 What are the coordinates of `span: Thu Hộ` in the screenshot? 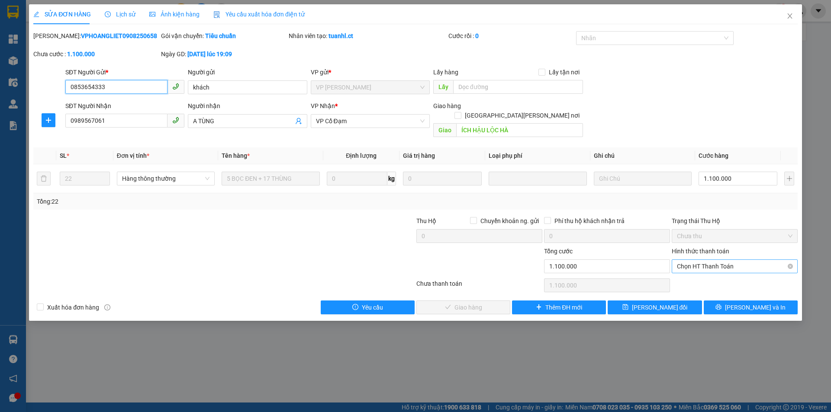 It's located at (426, 221).